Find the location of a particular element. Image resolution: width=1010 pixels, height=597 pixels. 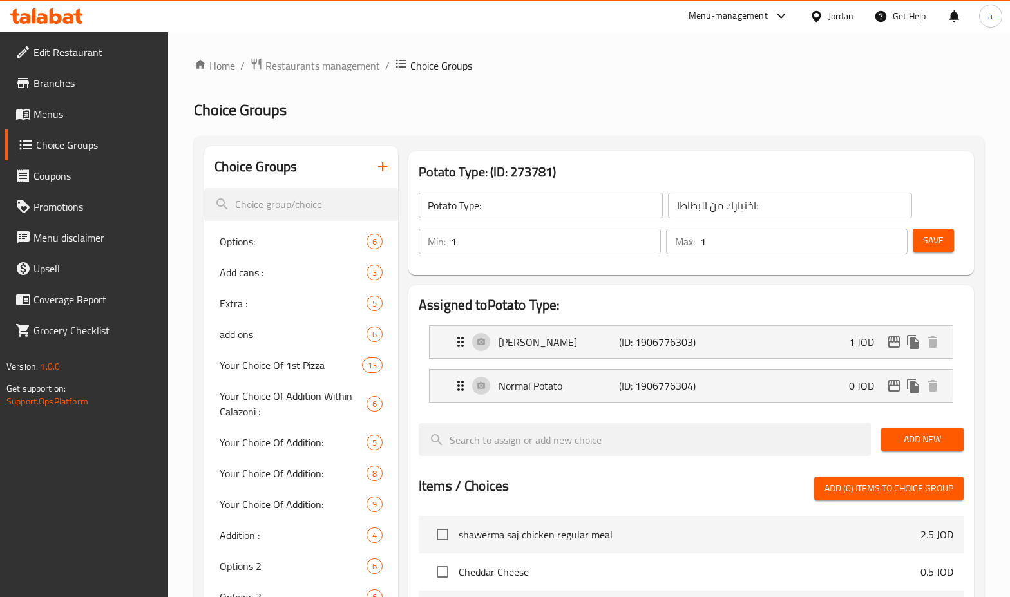

span: Coverage Report is located at coordinates (96, 299).